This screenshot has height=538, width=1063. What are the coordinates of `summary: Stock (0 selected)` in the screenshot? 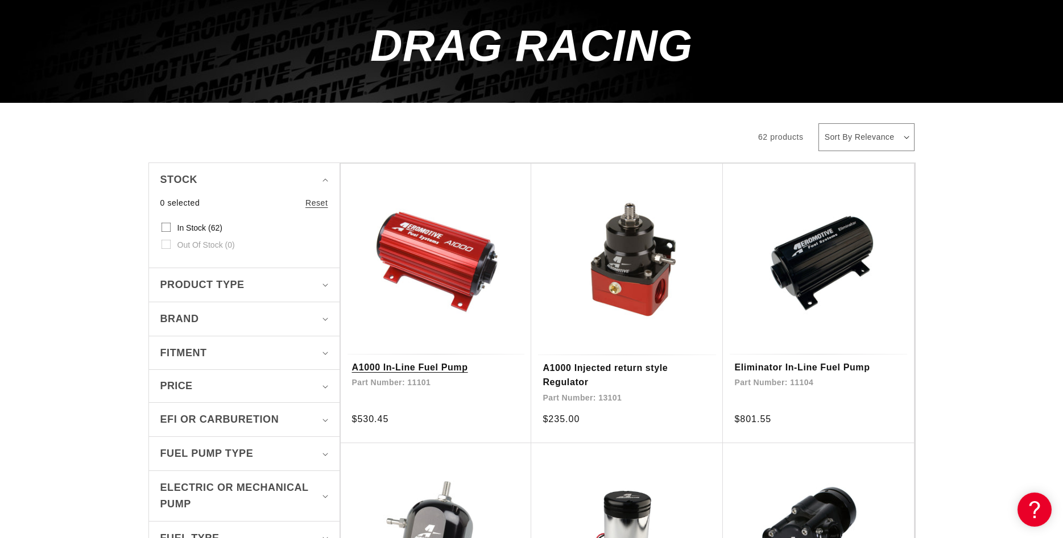 It's located at (244, 180).